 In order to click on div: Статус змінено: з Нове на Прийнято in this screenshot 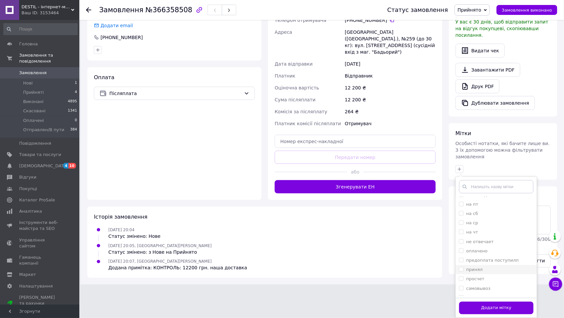, I will do `click(160, 252)`.